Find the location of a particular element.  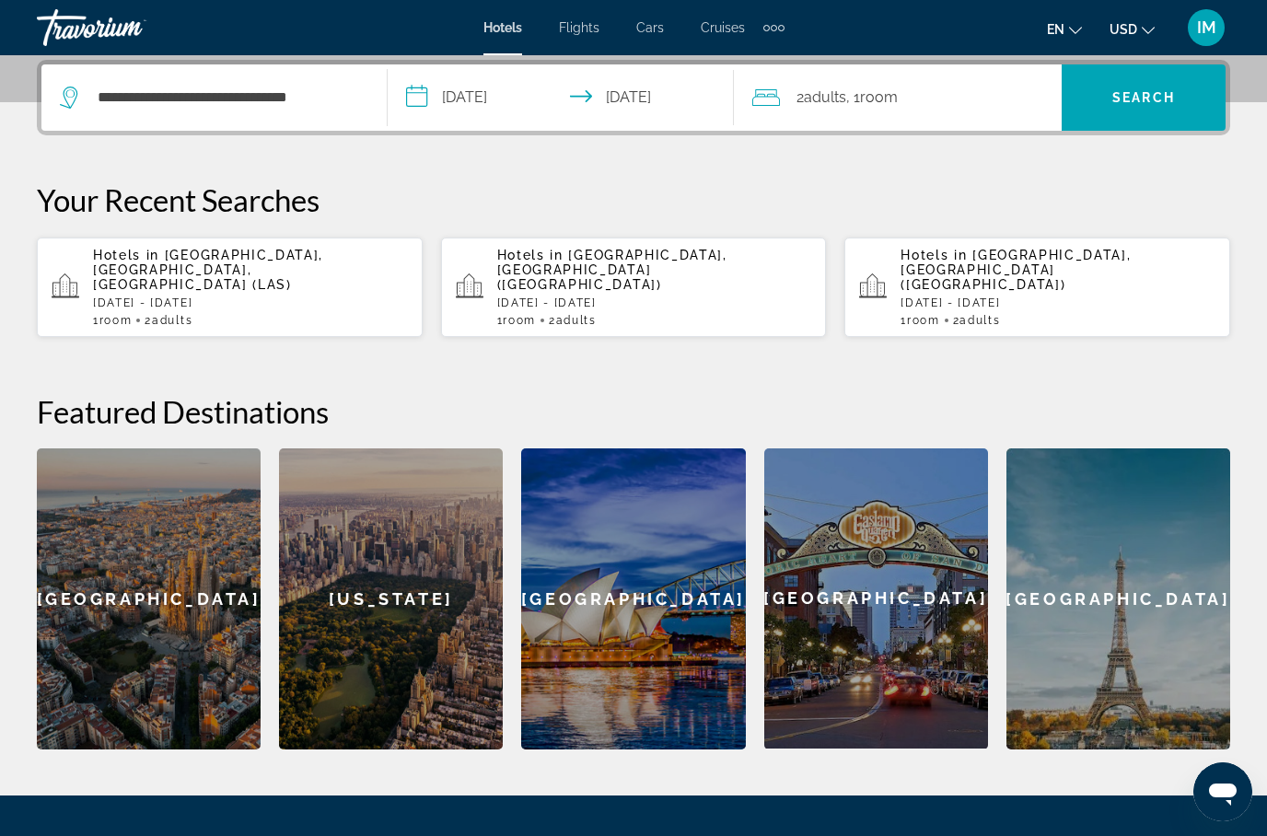

button: Select check in and out date is located at coordinates (561, 98).